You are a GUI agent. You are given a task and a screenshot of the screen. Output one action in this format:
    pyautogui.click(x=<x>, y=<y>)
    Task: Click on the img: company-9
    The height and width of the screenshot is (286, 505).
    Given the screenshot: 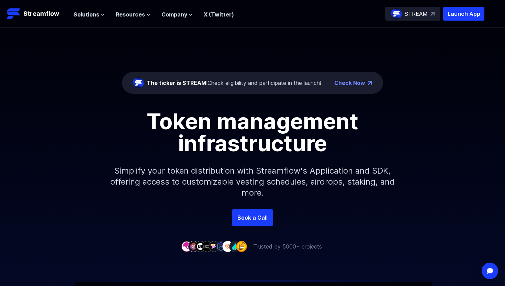 What is the action you would take?
    pyautogui.click(x=242, y=246)
    